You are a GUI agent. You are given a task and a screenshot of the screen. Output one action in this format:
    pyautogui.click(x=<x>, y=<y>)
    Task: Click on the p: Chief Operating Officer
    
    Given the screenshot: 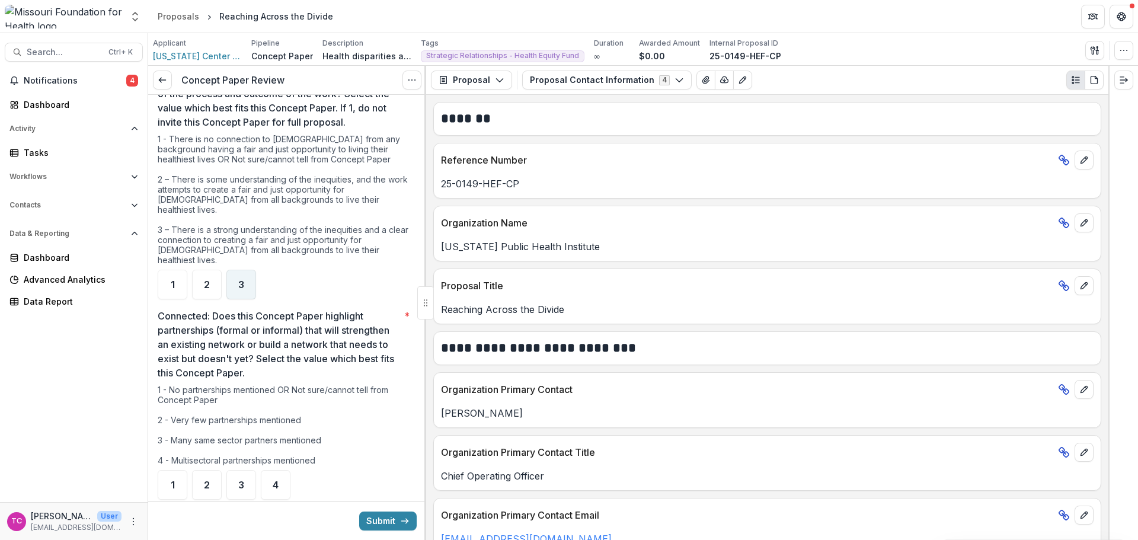 What is the action you would take?
    pyautogui.click(x=767, y=476)
    